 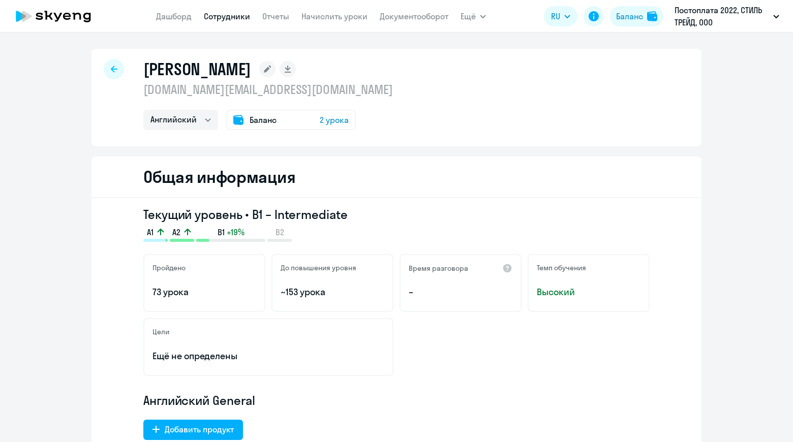 I want to click on h5: До повышения уровня, so click(x=318, y=268).